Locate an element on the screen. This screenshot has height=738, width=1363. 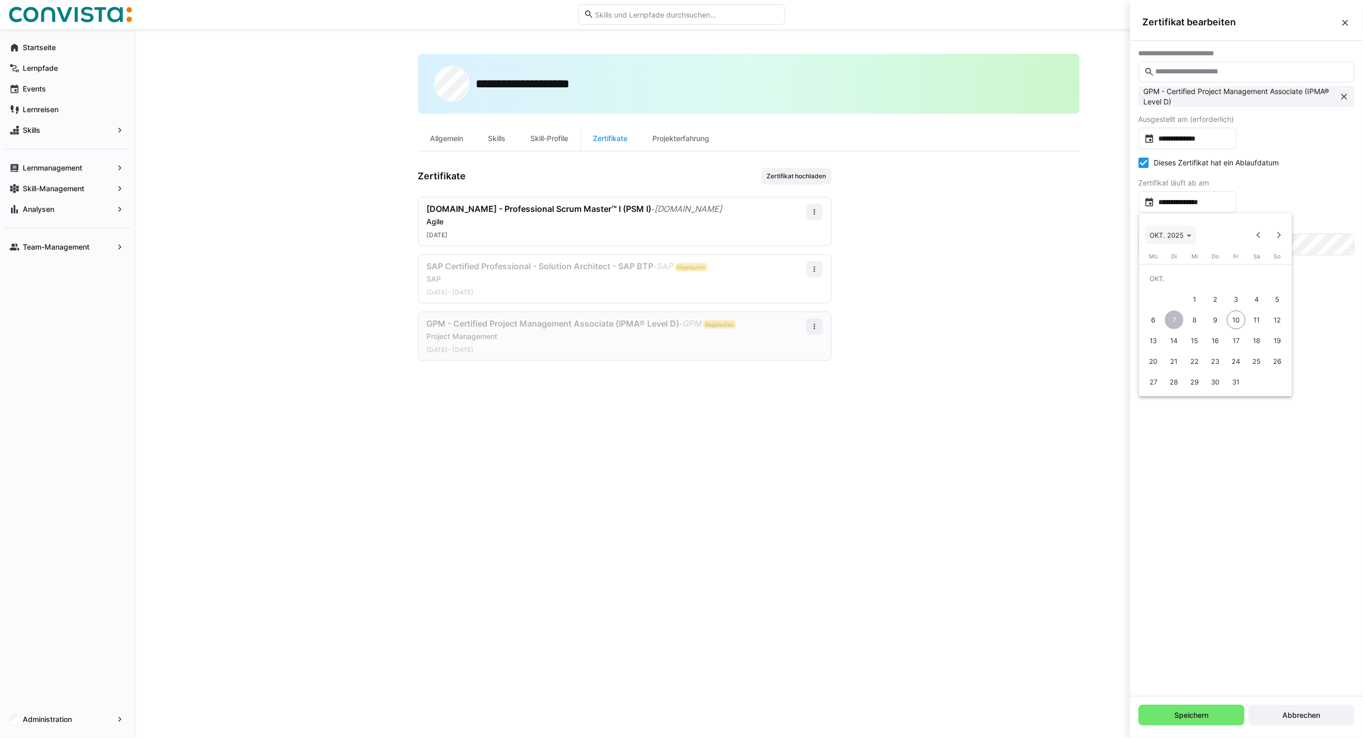
button: 12. Oktober 2025 is located at coordinates (1277, 320).